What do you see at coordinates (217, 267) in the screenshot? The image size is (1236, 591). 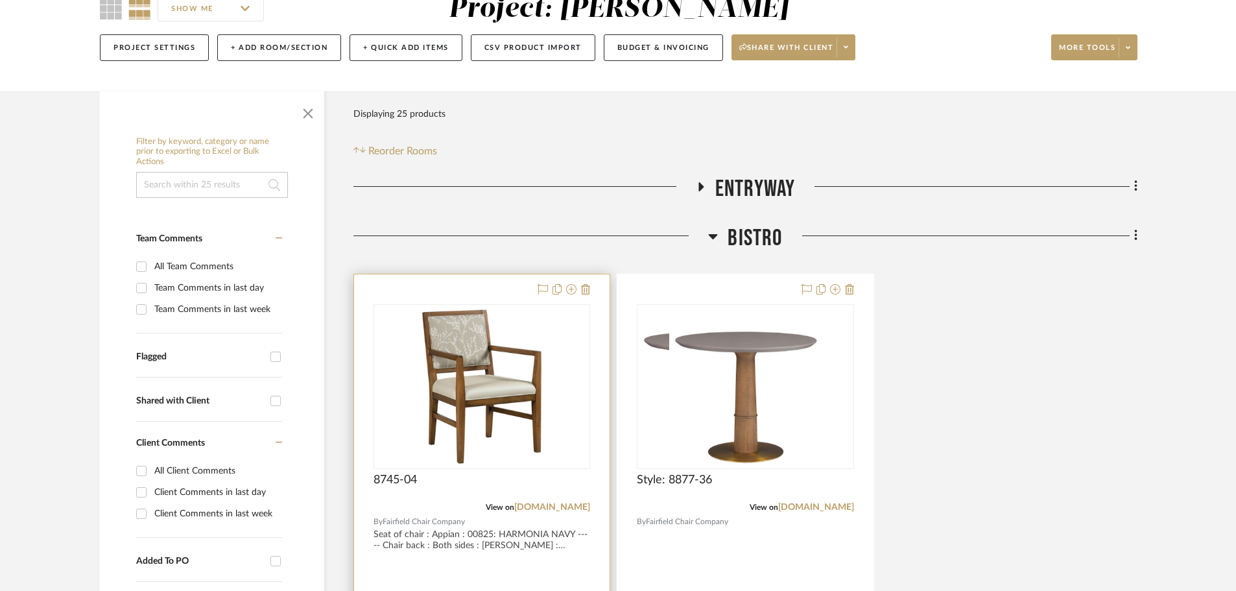 I see `div: All Team Comments` at bounding box center [217, 267].